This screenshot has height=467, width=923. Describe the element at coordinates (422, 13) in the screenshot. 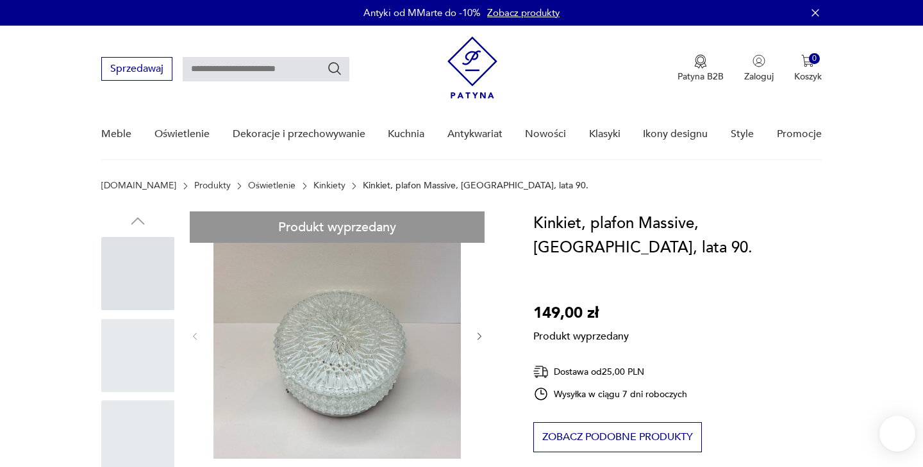

I see `p: Antyki od MMarte do -10%` at that location.